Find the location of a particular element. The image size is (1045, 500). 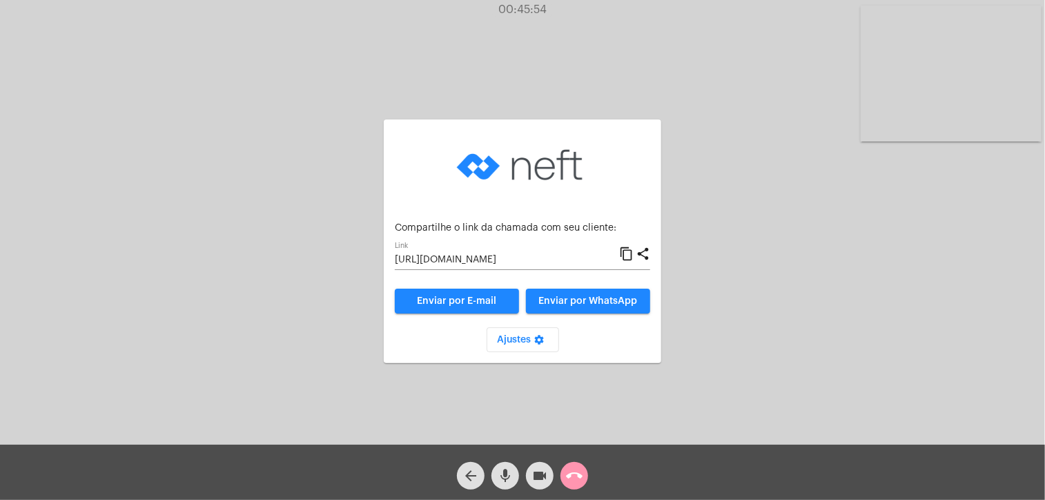

mat-icon: share is located at coordinates (643, 254).